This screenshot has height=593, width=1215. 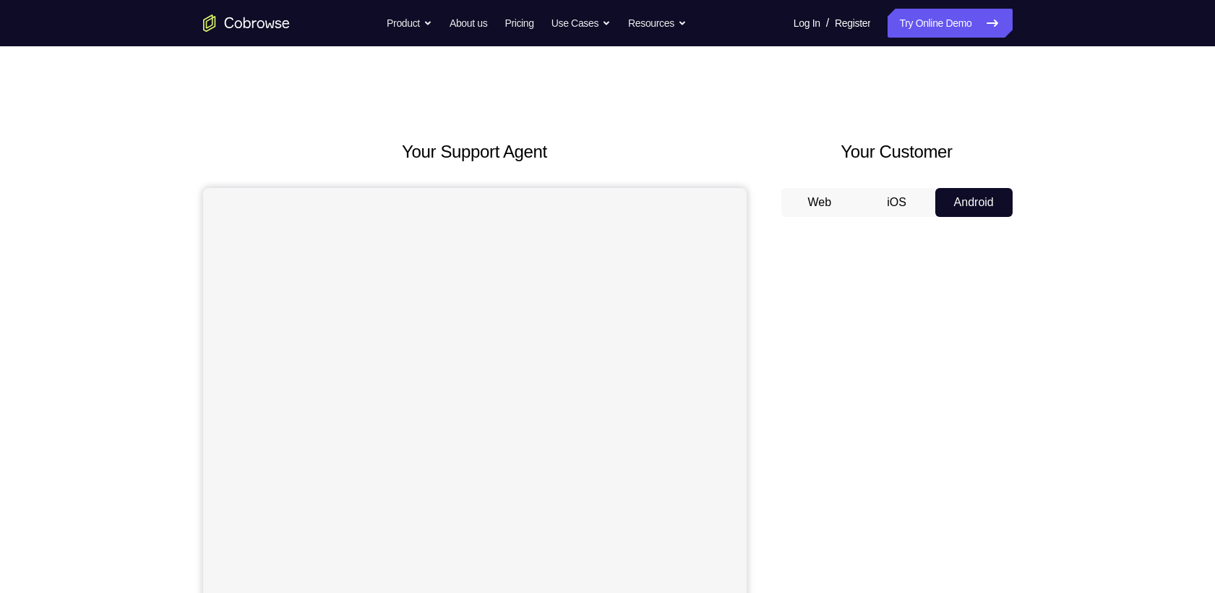 What do you see at coordinates (519, 23) in the screenshot?
I see `a: Pricing` at bounding box center [519, 23].